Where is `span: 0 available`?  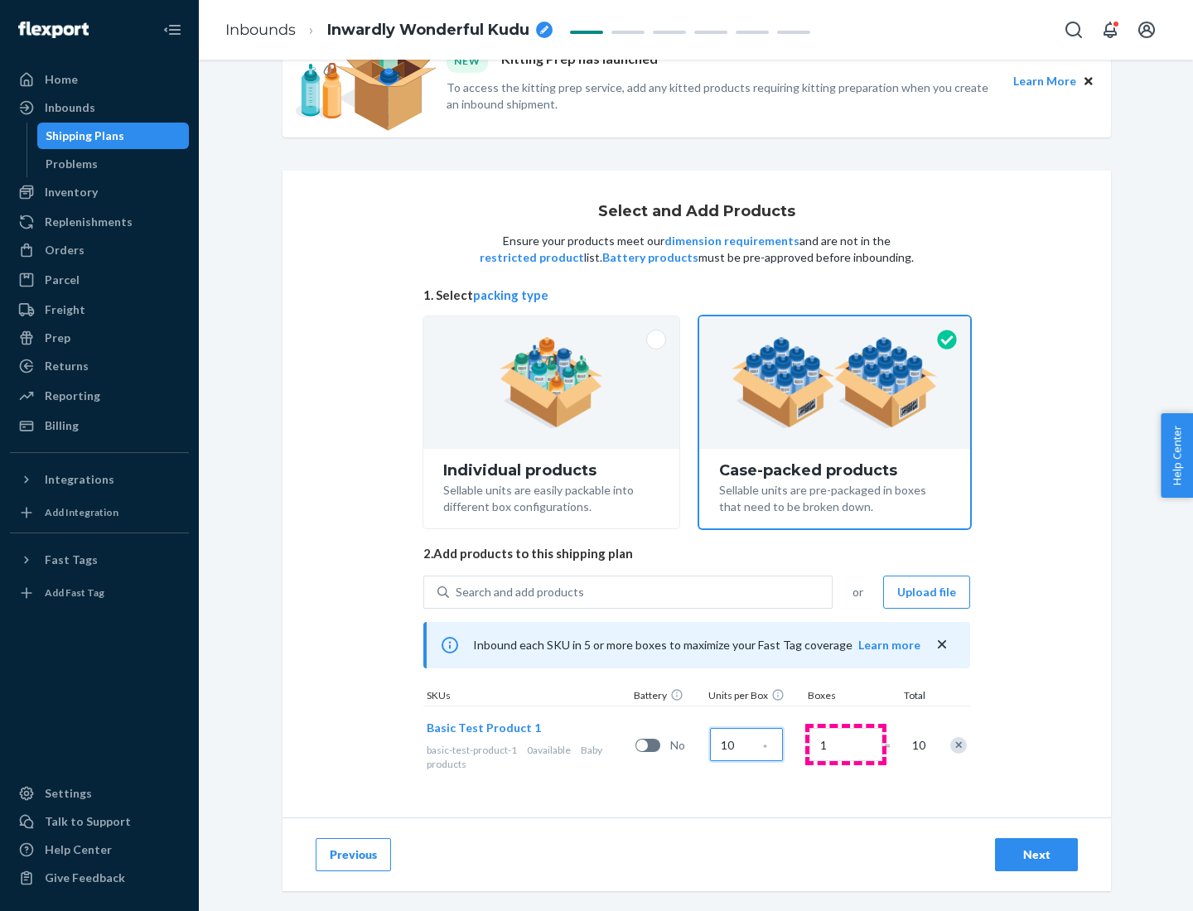 span: 0 available is located at coordinates (548, 750).